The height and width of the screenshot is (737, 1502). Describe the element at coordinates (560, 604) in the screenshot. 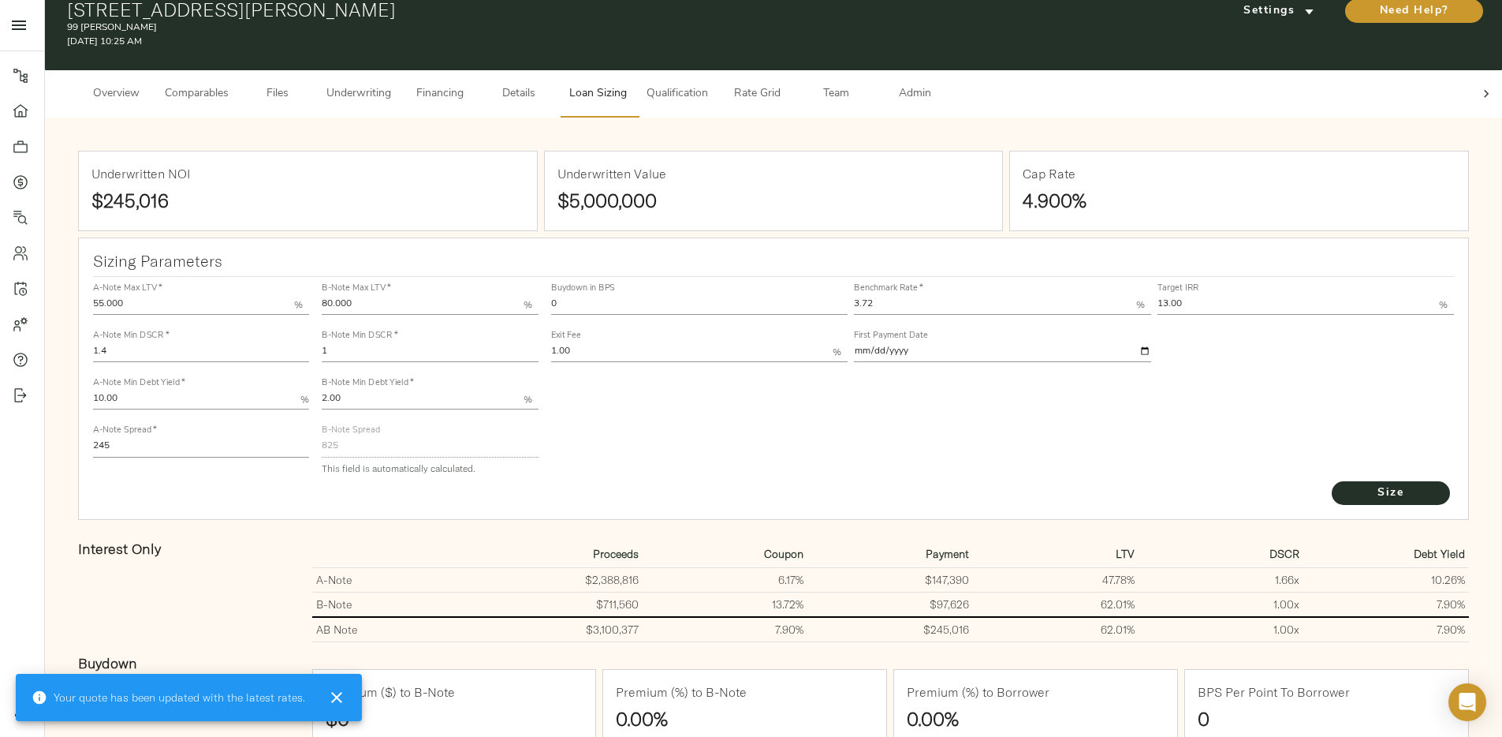

I see `td: $711,560` at that location.